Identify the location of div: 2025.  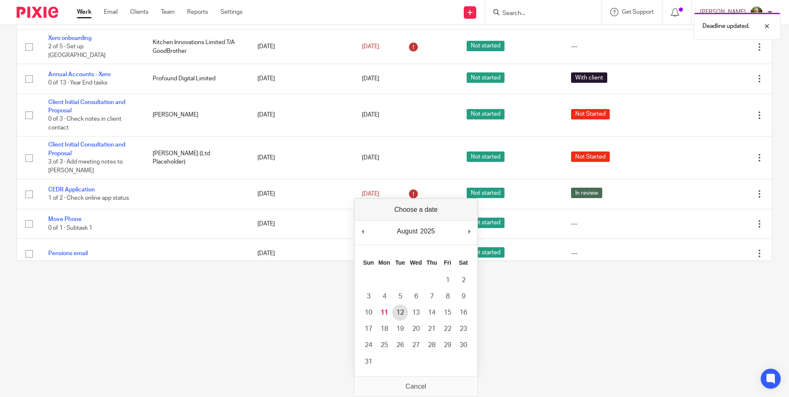
(427, 231).